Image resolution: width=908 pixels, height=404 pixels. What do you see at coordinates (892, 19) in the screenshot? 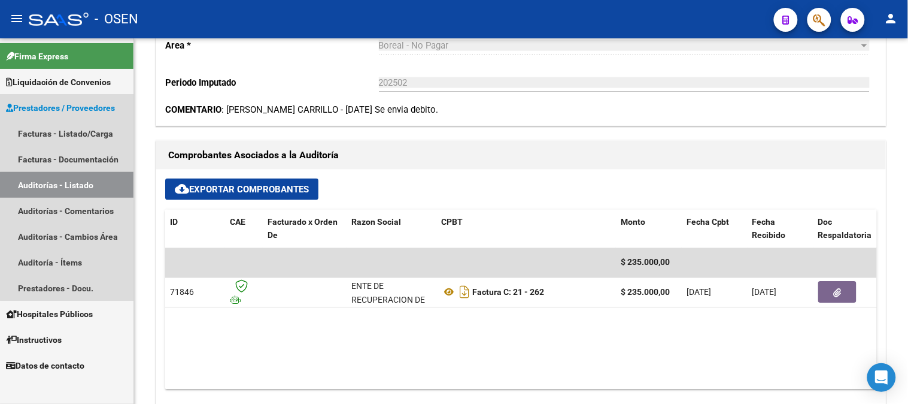
I see `mat-icon: person` at bounding box center [892, 19].